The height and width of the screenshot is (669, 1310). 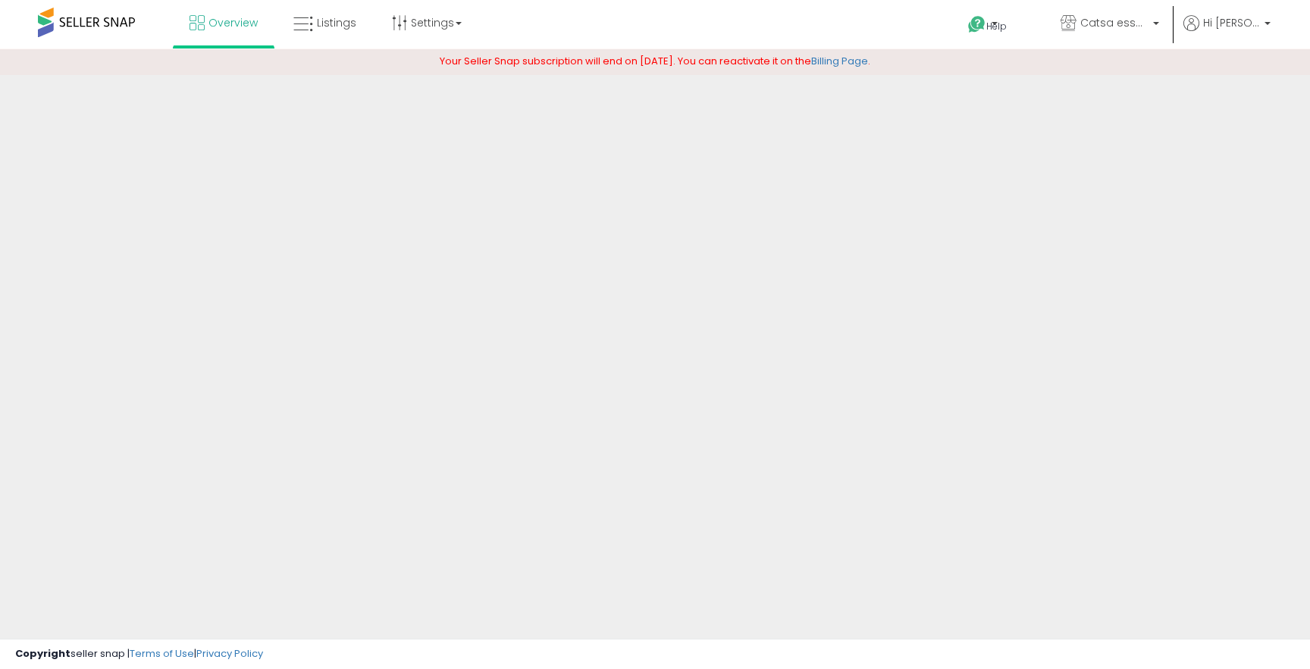 What do you see at coordinates (1114, 23) in the screenshot?
I see `span: Catsa essentials` at bounding box center [1114, 23].